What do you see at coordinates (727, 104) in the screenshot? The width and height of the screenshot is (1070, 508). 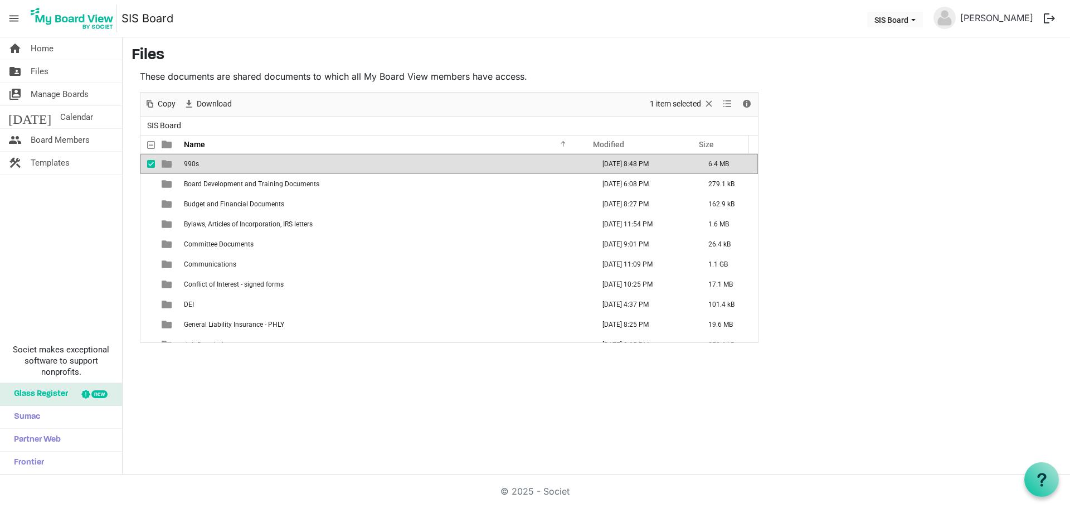 I see `button: View dropdownbutton` at bounding box center [727, 104].